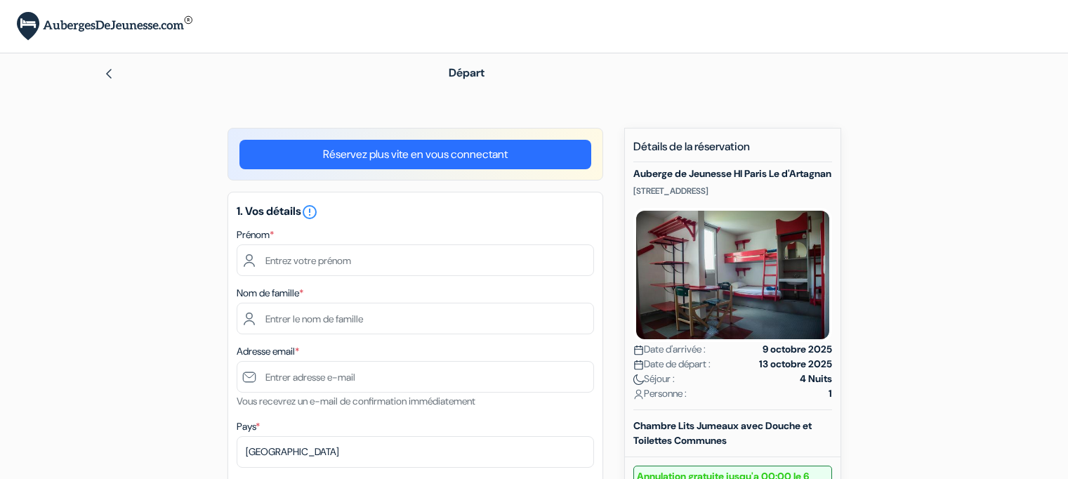  Describe the element at coordinates (723, 433) in the screenshot. I see `b: Chambre Lits Jumeaux avec Douche et Toilettes Communes` at that location.